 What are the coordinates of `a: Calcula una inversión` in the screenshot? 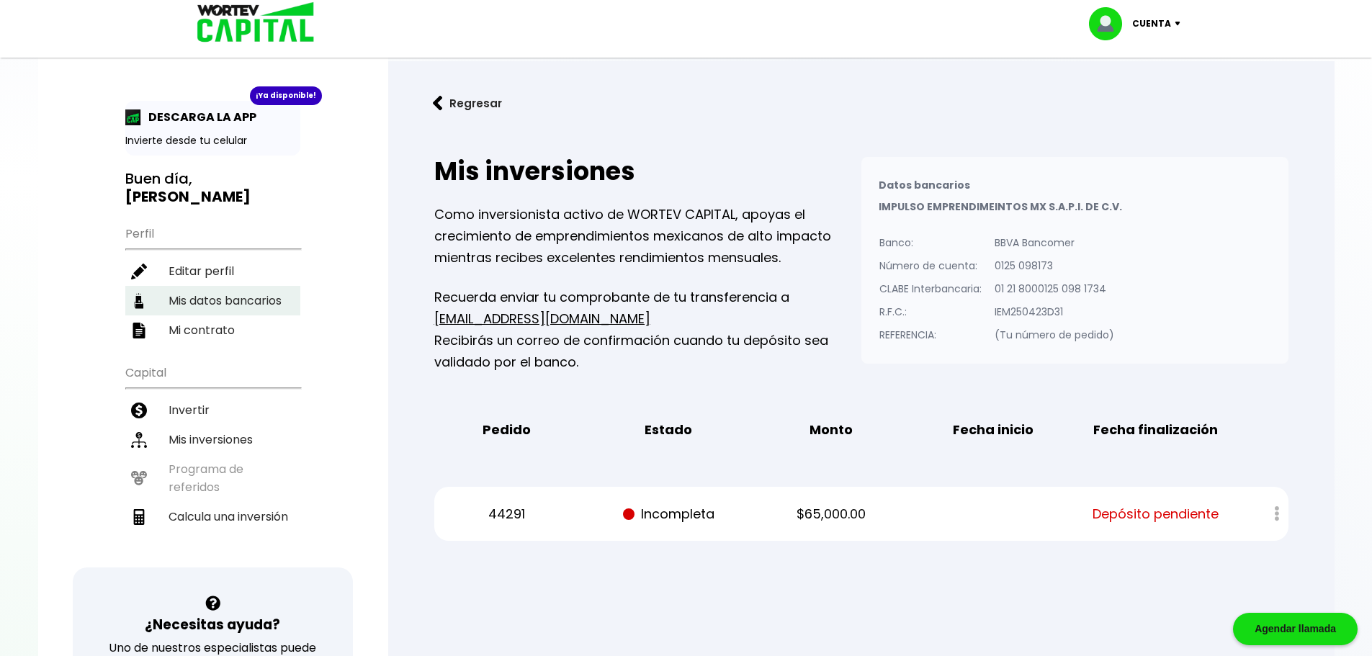 It's located at (212, 516).